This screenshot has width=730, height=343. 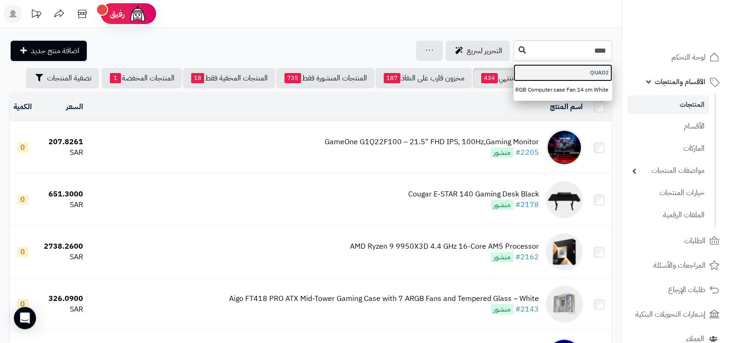 I want to click on img: AMD Ryzen 9 9950X3D 4.4 GHz 16-Core AM5 Processor, so click(x=564, y=252).